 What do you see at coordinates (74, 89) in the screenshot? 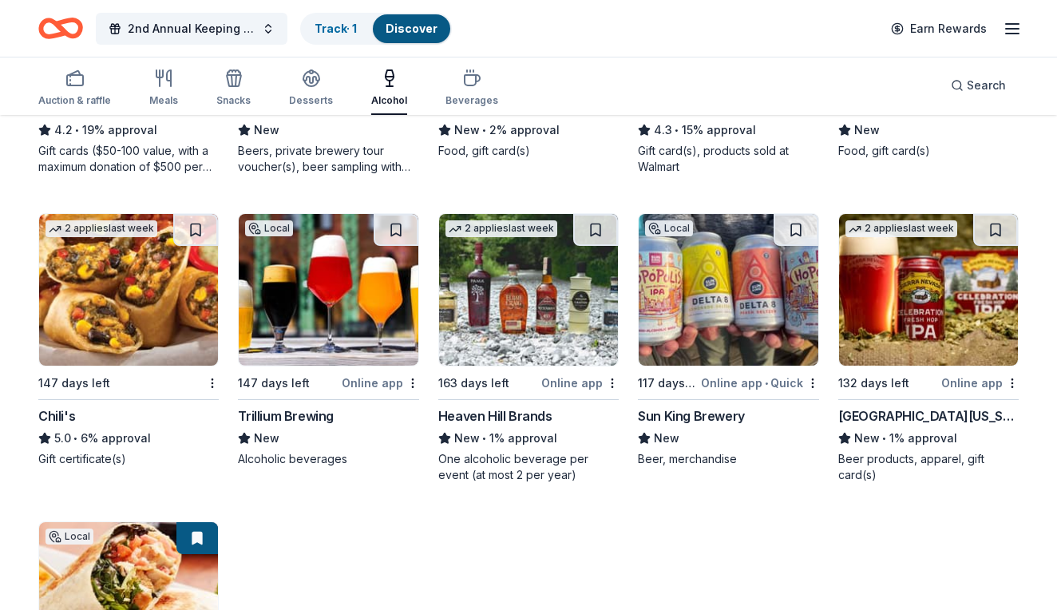
I see `button: Auction & raffle` at bounding box center [74, 89].